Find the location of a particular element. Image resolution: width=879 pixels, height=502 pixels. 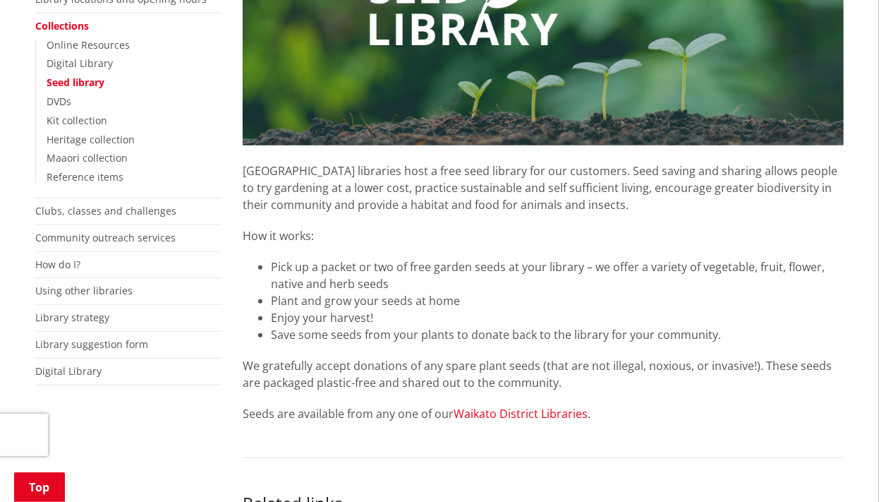

li: Save some seeds from your plants to donate back to the library for your community. is located at coordinates (557, 334).